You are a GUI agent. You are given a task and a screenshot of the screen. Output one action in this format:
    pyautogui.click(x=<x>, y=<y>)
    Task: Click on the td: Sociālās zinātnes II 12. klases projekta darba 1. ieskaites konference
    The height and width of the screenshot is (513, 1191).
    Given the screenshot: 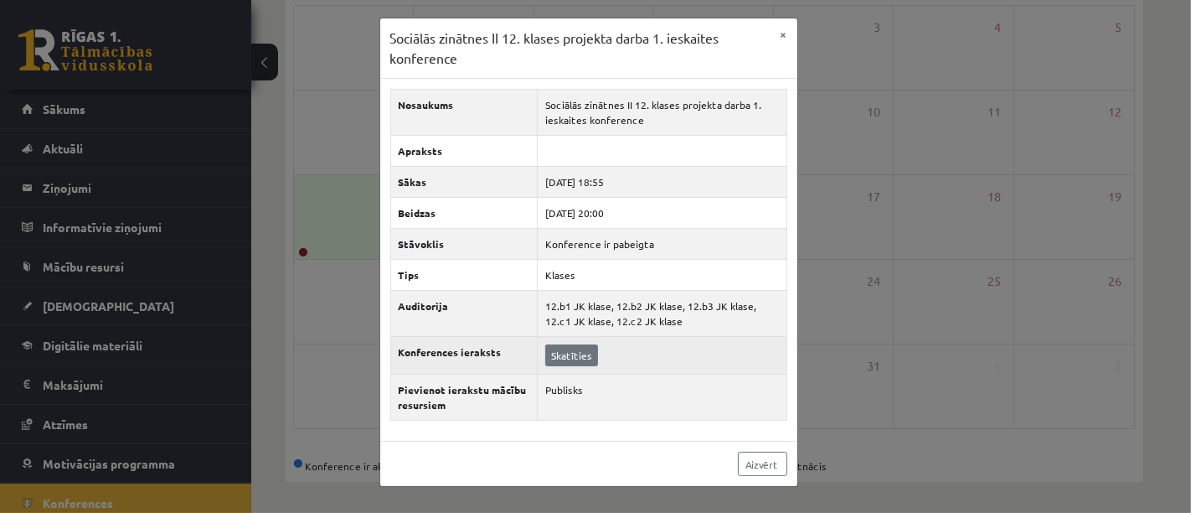 What is the action you would take?
    pyautogui.click(x=662, y=112)
    